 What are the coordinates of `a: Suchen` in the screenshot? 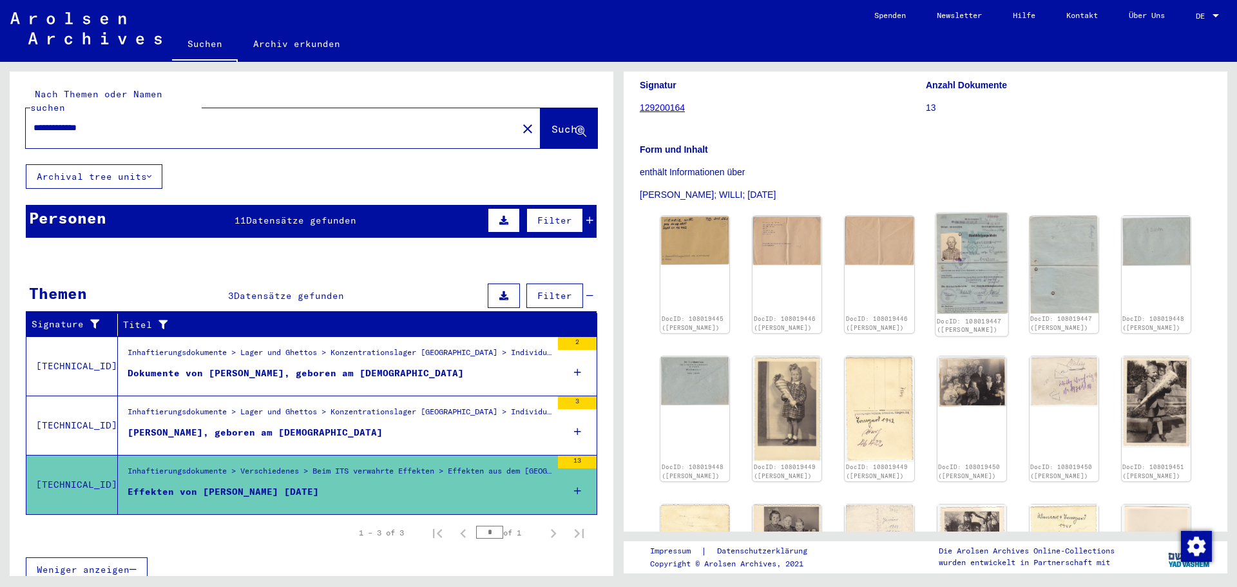 It's located at (205, 45).